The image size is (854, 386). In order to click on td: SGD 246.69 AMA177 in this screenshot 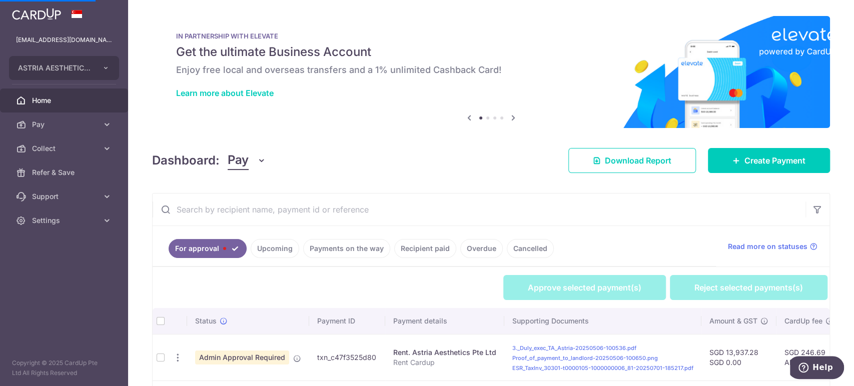, I will do `click(809, 357)`.